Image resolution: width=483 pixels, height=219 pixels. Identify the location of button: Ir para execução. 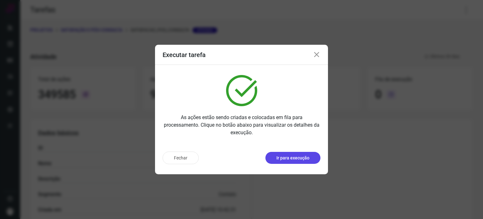
(293, 158).